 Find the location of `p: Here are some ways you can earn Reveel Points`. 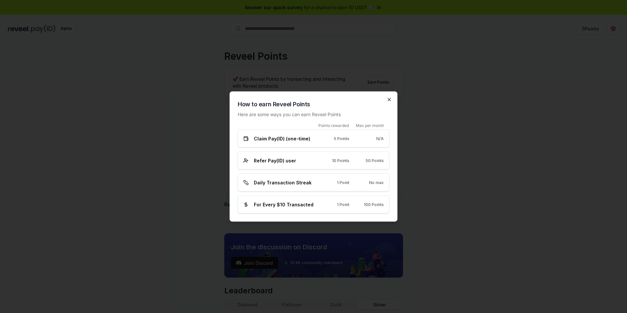

p: Here are some ways you can earn Reveel Points is located at coordinates (314, 114).